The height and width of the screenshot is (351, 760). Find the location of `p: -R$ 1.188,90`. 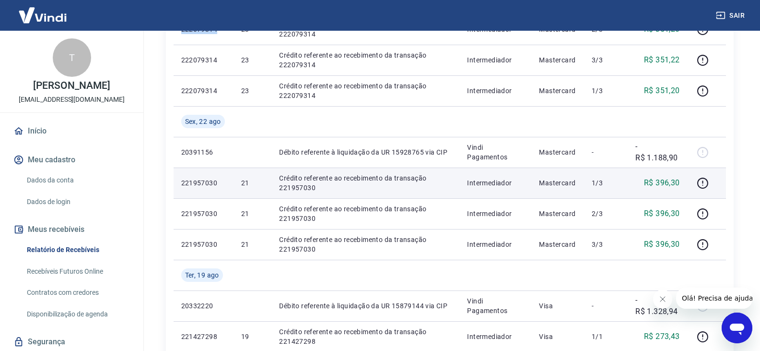

p: -R$ 1.188,90 is located at coordinates (658, 152).